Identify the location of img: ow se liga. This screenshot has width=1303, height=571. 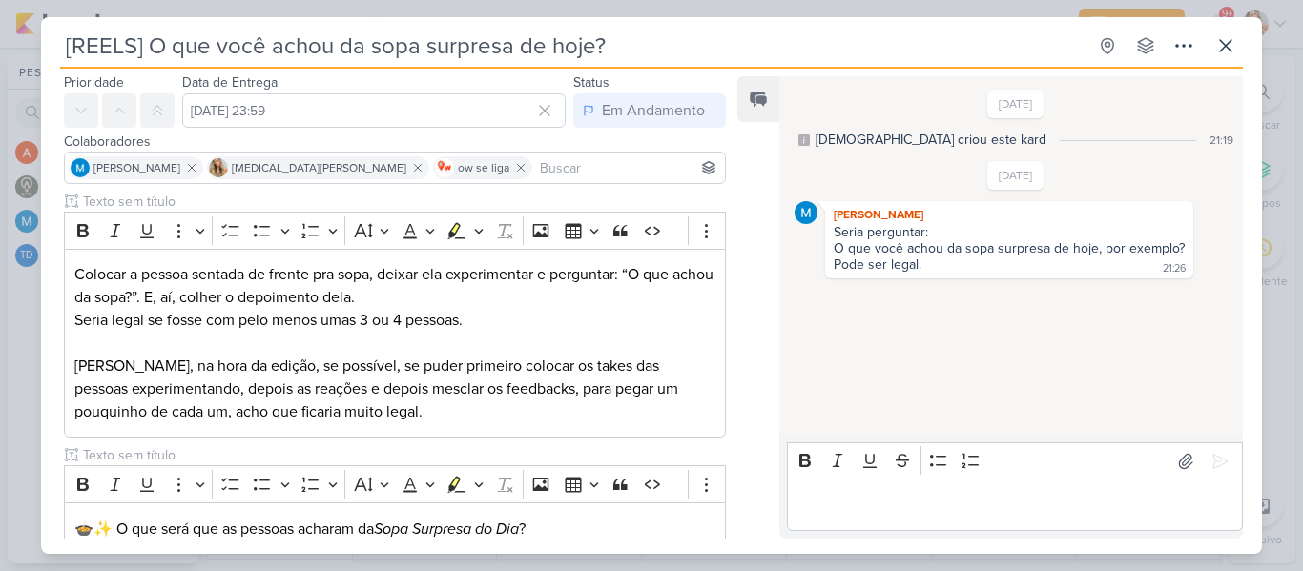
(444, 168).